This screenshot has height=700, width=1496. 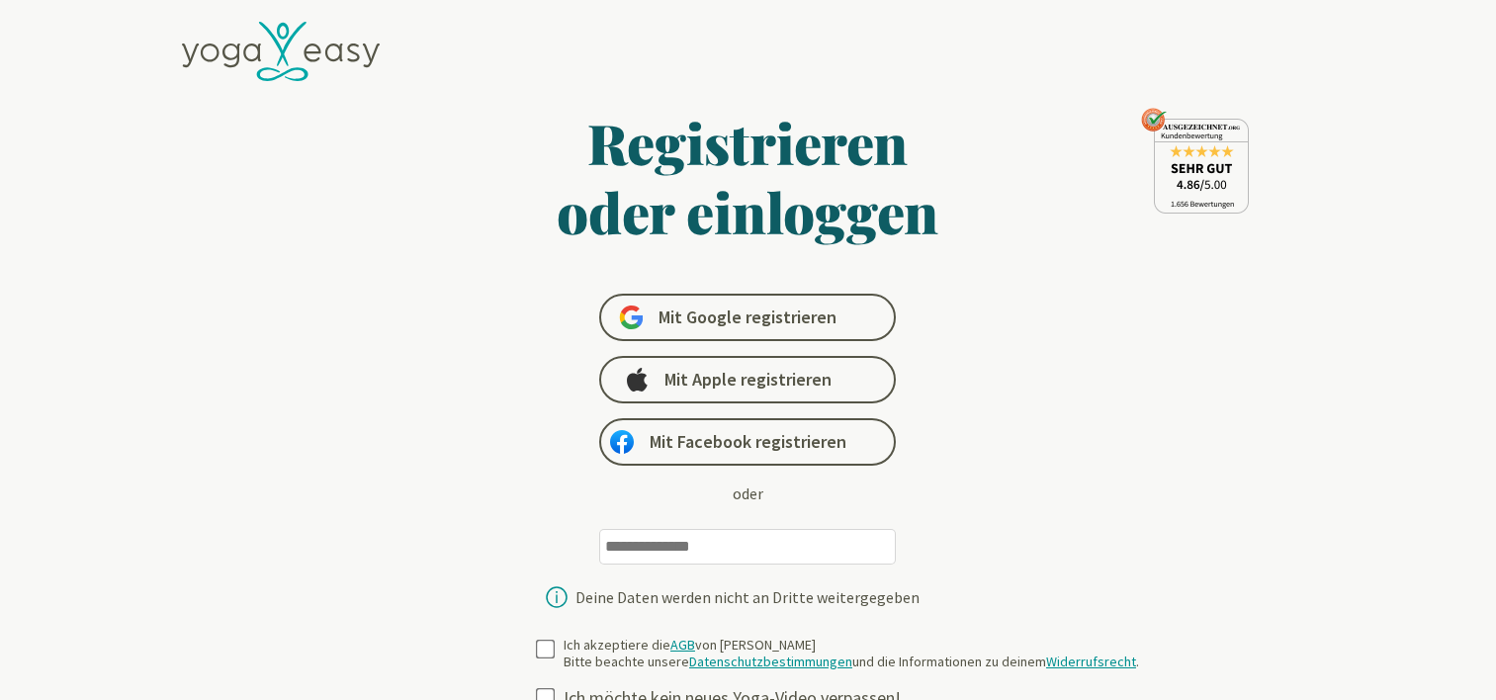 What do you see at coordinates (747, 380) in the screenshot?
I see `a: Mit Apple registrieren` at bounding box center [747, 380].